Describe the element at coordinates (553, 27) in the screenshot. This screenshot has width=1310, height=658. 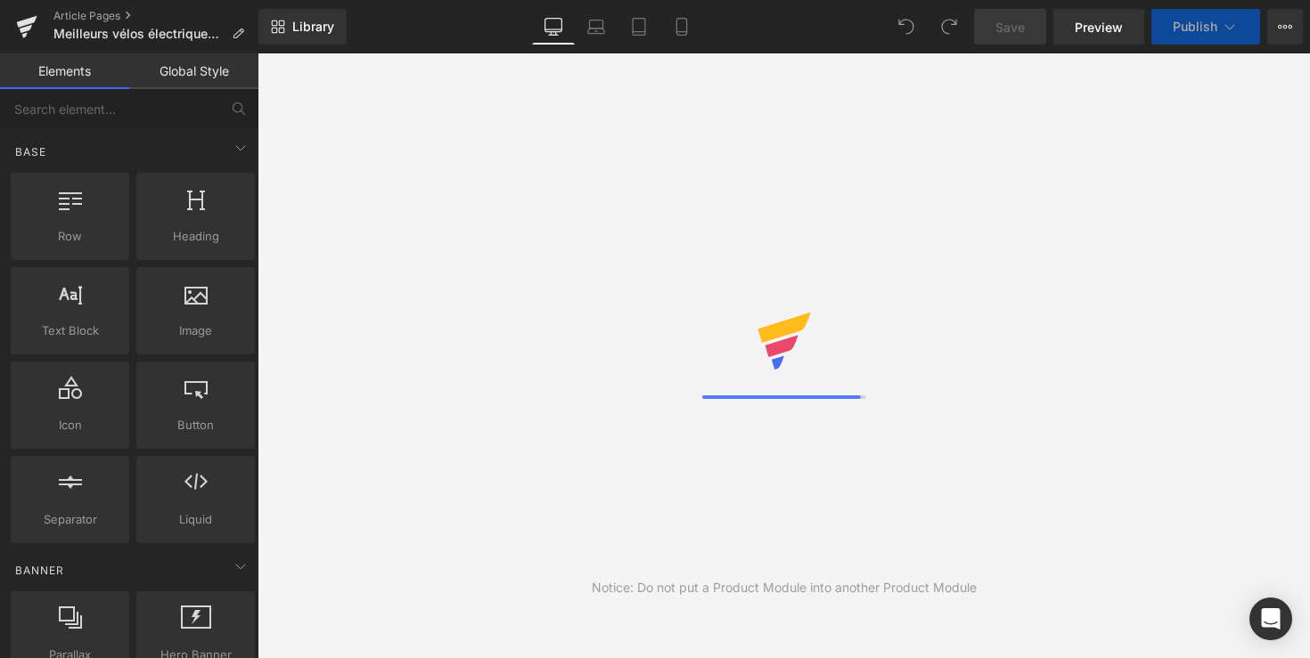
I see `a: Desktop` at that location.